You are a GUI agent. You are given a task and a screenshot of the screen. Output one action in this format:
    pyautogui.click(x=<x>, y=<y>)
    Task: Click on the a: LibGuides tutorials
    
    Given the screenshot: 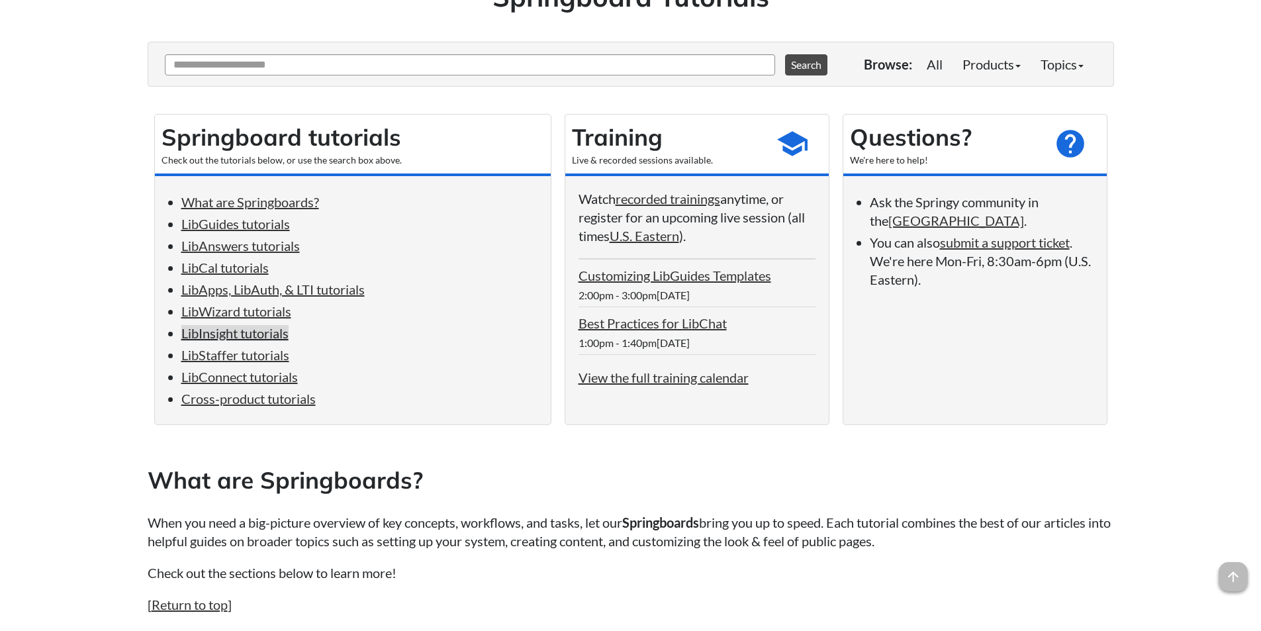 What is the action you would take?
    pyautogui.click(x=236, y=224)
    